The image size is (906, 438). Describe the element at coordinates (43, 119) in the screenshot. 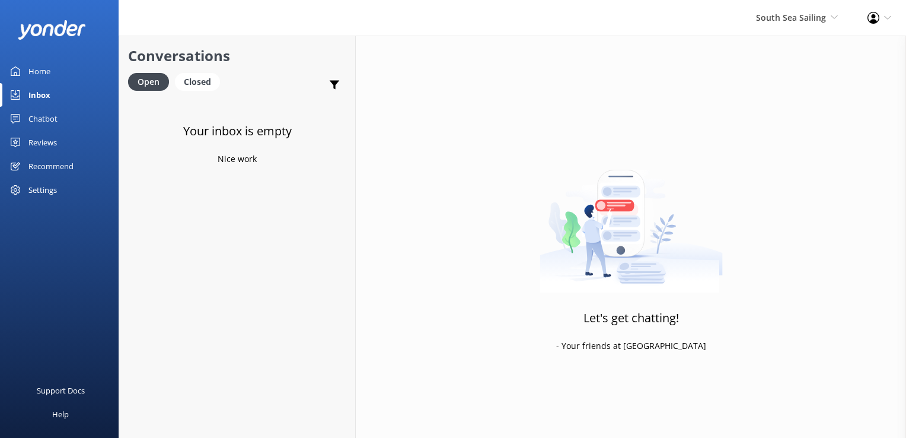

I see `div: Chatbot` at that location.